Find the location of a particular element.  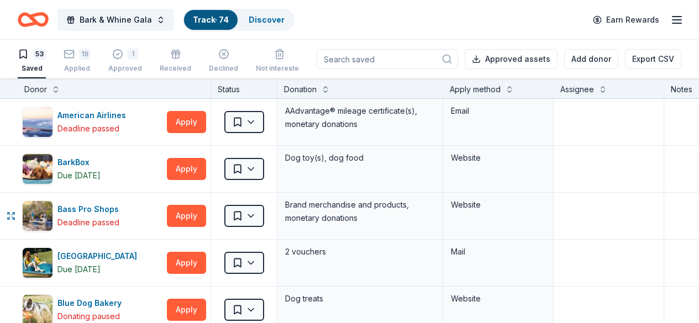

button: Image for American AirlinesAmerican AirlinesDeadline passed is located at coordinates (92, 122).